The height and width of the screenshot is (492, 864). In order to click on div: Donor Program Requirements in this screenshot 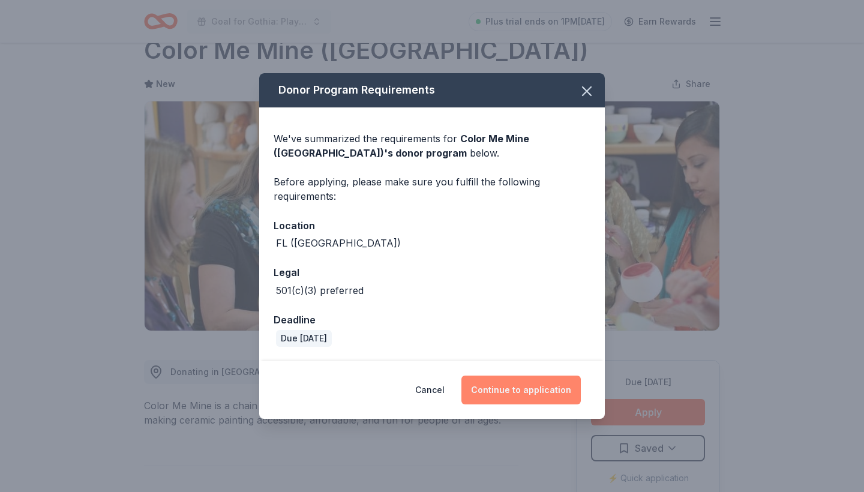, I will do `click(432, 90)`.